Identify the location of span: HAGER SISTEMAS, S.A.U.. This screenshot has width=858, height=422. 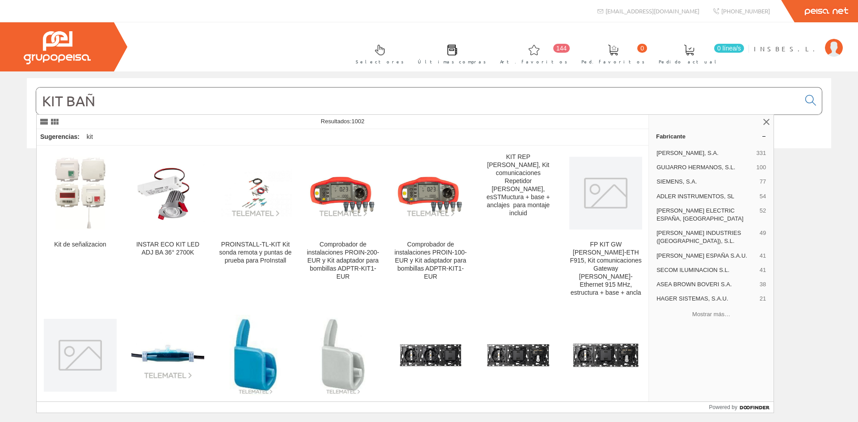
(706, 299).